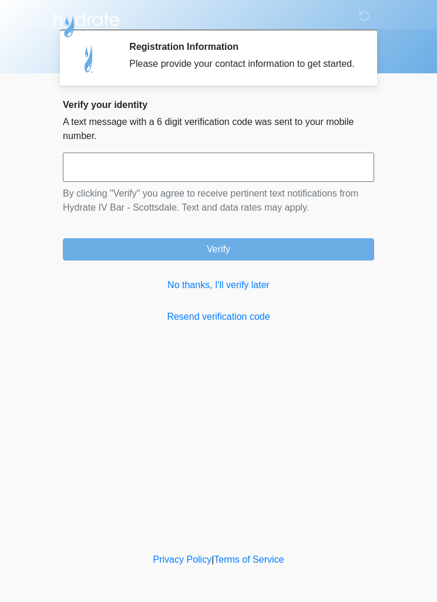 This screenshot has height=602, width=437. What do you see at coordinates (183, 560) in the screenshot?
I see `a: Privacy Policy` at bounding box center [183, 560].